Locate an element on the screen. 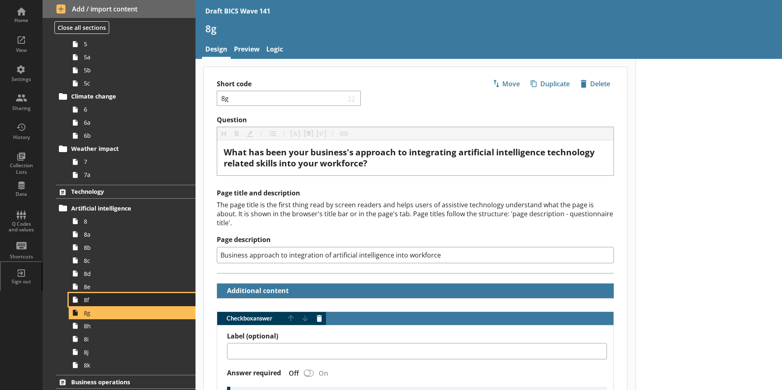  span: 8a is located at coordinates (129, 234).